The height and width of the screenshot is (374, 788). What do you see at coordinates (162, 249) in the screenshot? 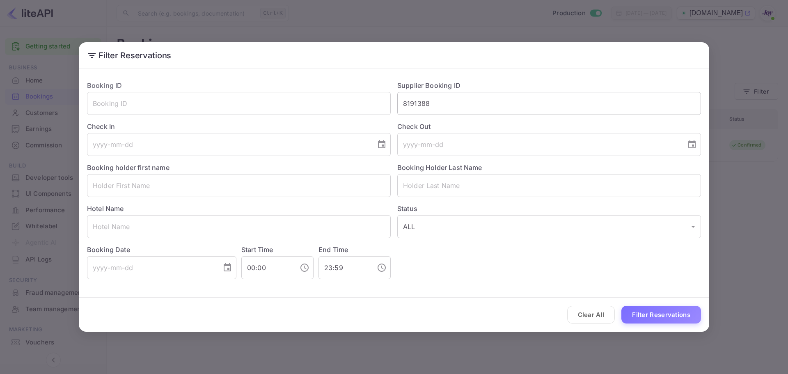
I see `label: Booking Date` at bounding box center [162, 249].